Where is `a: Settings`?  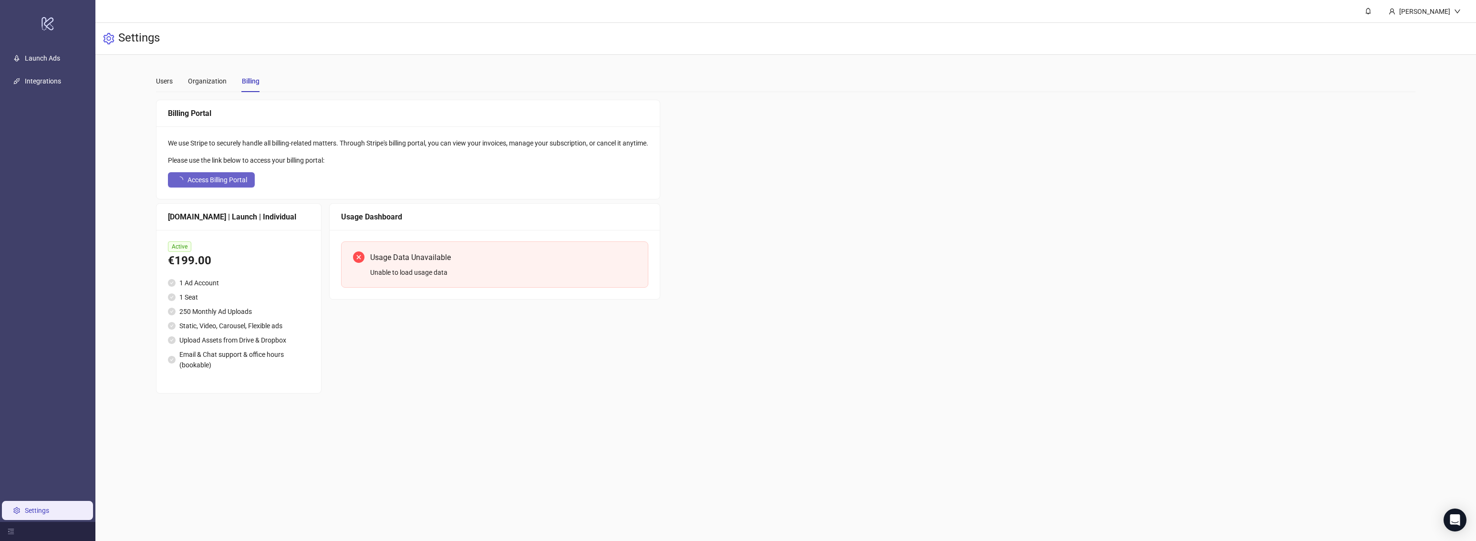 a: Settings is located at coordinates (37, 510).